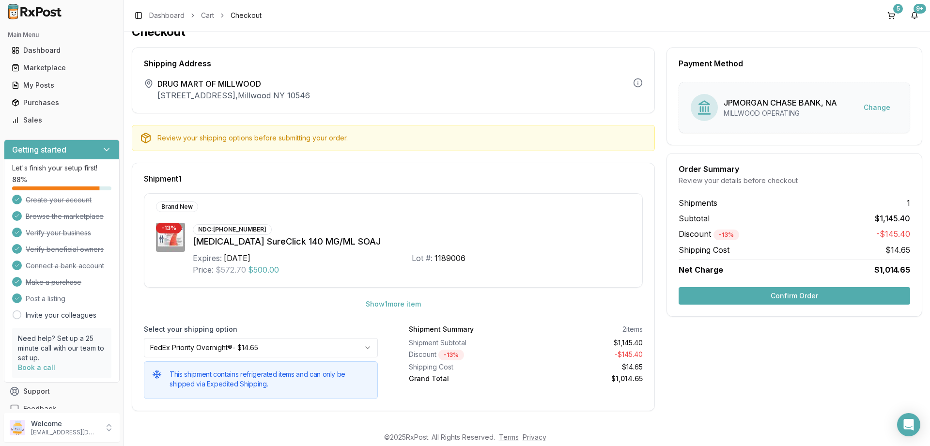 This screenshot has width=930, height=446. Describe the element at coordinates (877, 108) in the screenshot. I see `button: Change` at that location.